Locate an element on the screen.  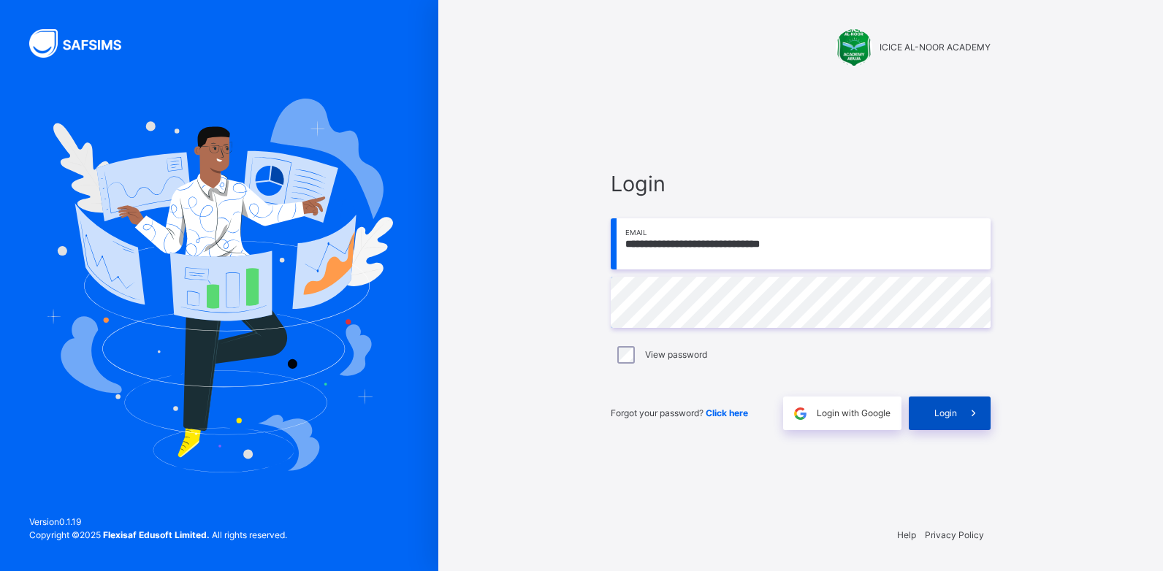
a: Help is located at coordinates (907, 535).